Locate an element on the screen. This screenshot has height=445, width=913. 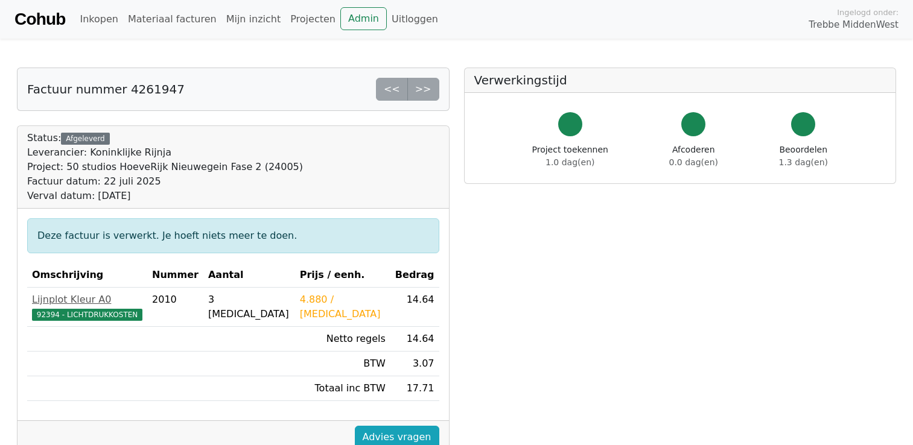
a: Materiaal facturen is located at coordinates (172, 19).